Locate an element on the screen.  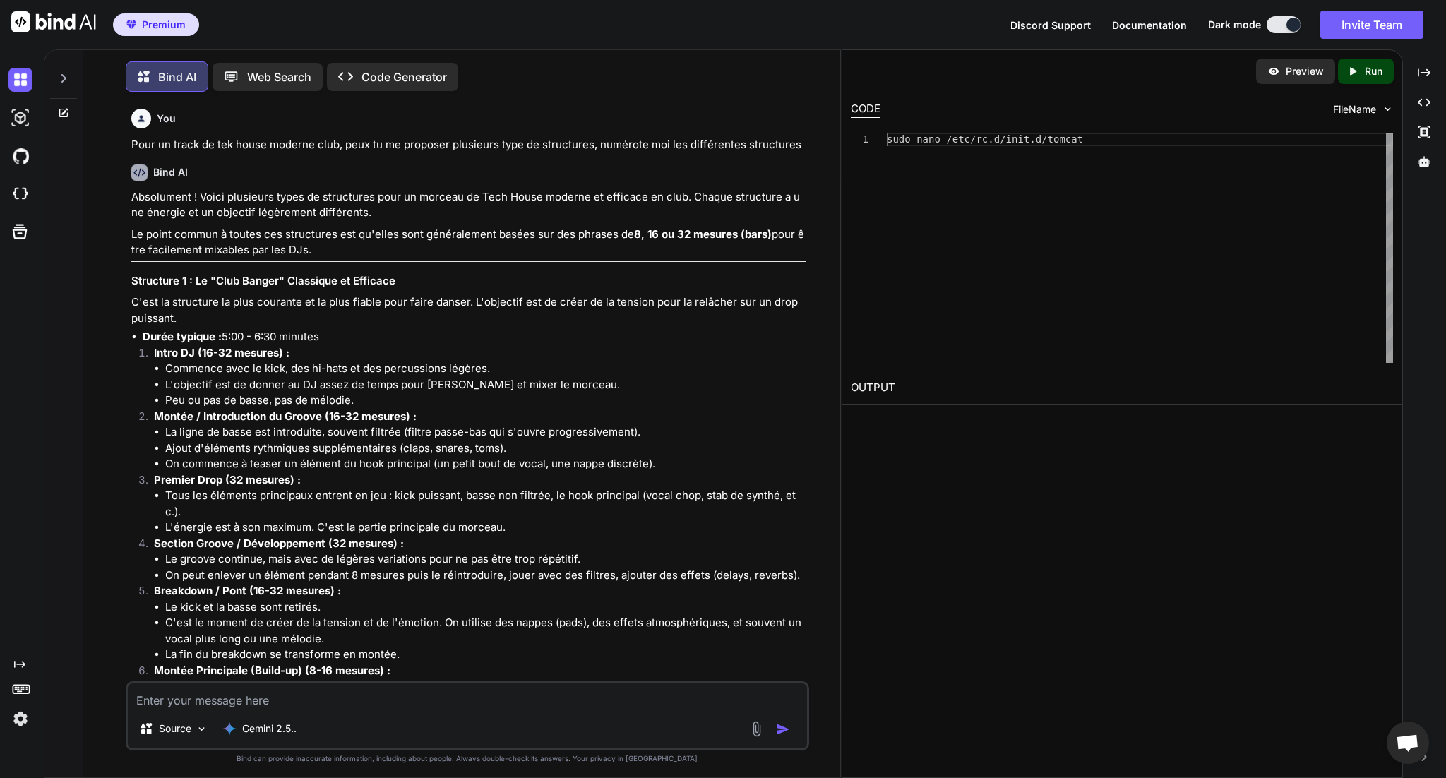
strong: Premier Drop (32 mesures) : is located at coordinates (227, 479).